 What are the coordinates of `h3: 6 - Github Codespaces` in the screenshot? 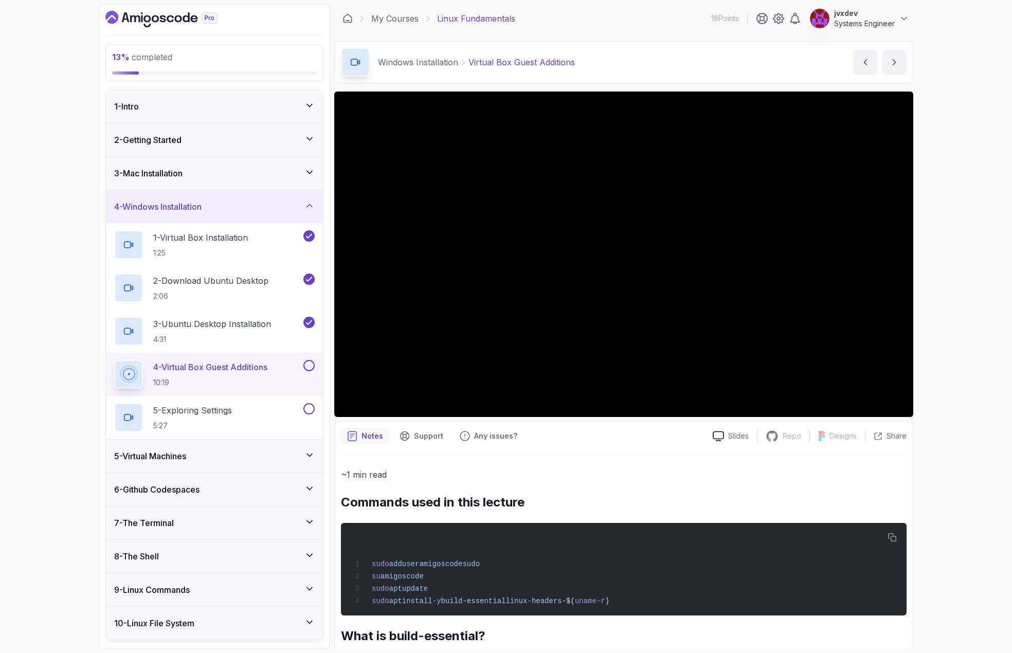 It's located at (157, 489).